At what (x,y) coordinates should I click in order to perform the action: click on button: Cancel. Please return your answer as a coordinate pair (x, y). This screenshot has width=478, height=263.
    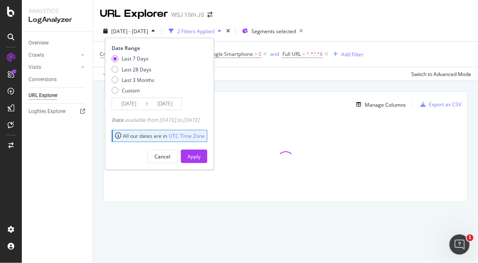
    Looking at the image, I should click on (162, 156).